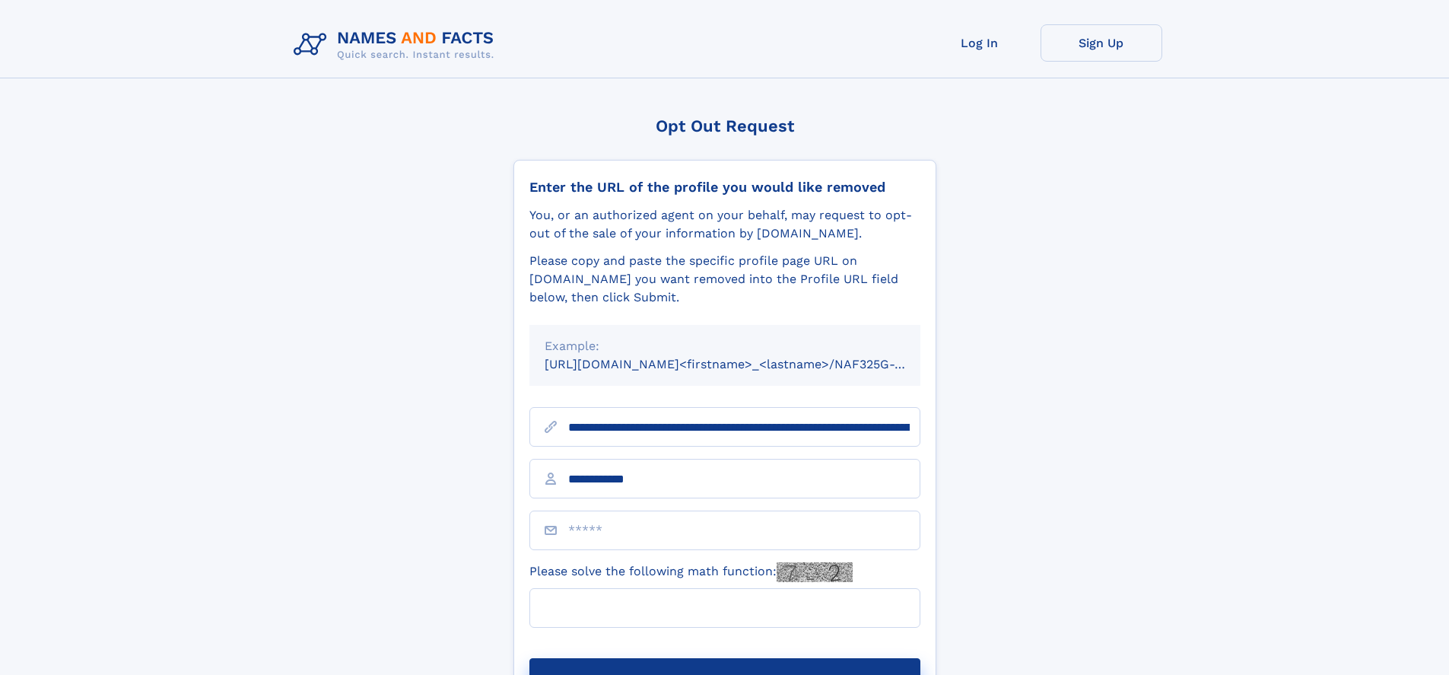  What do you see at coordinates (691, 572) in the screenshot?
I see `label: Please solve the following math function:` at bounding box center [691, 572].